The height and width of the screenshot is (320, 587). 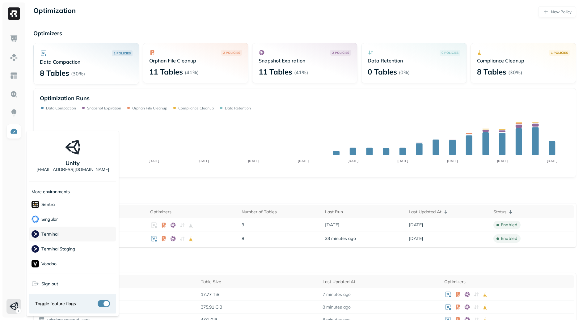 What do you see at coordinates (49, 219) in the screenshot?
I see `p: Singular` at bounding box center [49, 219].